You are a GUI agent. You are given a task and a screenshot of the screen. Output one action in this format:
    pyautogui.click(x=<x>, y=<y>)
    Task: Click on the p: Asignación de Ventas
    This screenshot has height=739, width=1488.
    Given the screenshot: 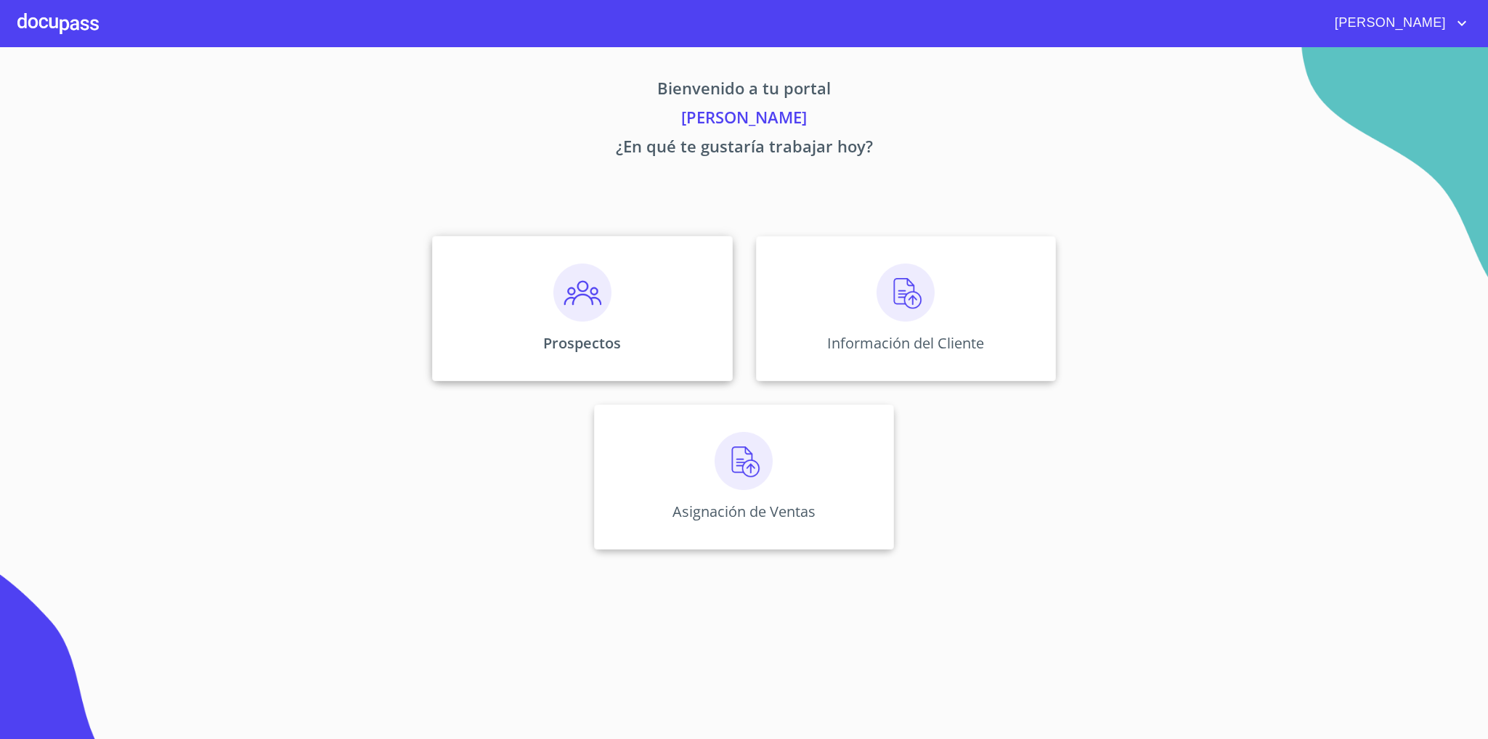 What is the action you would take?
    pyautogui.click(x=744, y=511)
    